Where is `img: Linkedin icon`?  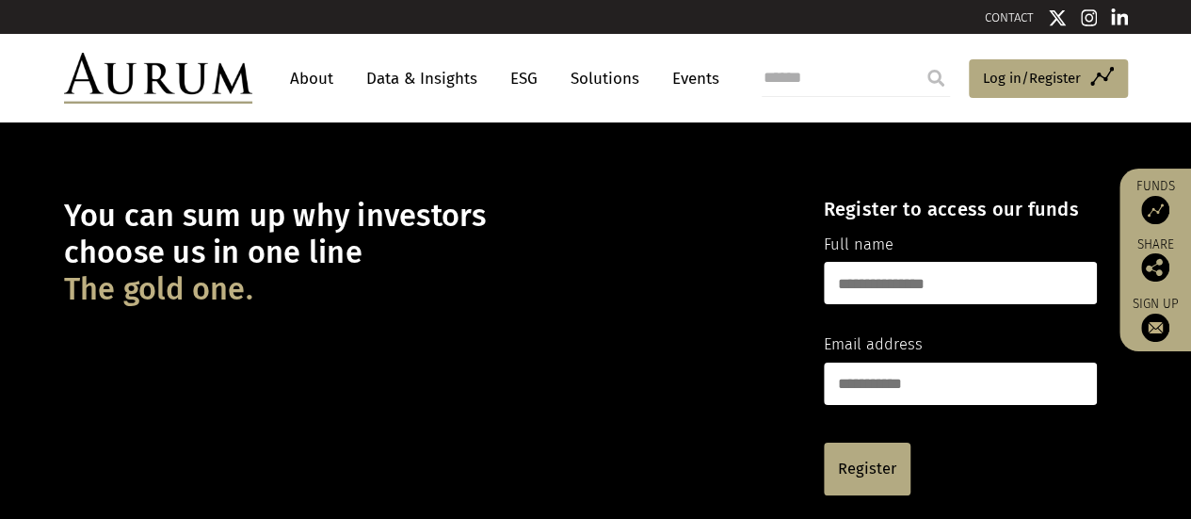 img: Linkedin icon is located at coordinates (1119, 18).